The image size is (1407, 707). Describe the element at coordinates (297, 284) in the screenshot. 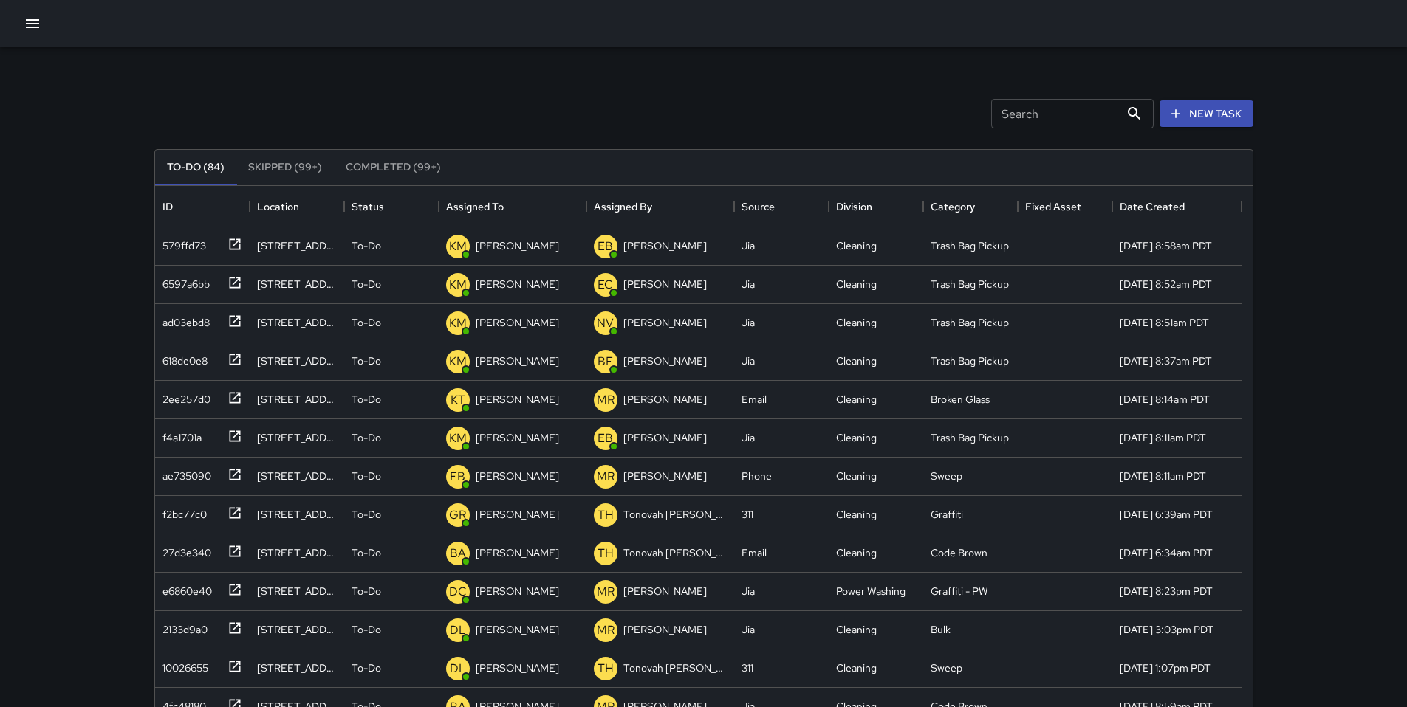

I see `div: 297 9th Street` at that location.